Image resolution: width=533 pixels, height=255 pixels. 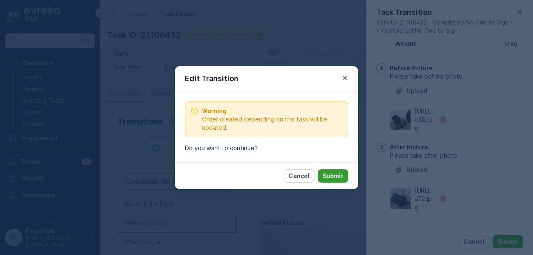 I want to click on button: Cancel, so click(x=299, y=176).